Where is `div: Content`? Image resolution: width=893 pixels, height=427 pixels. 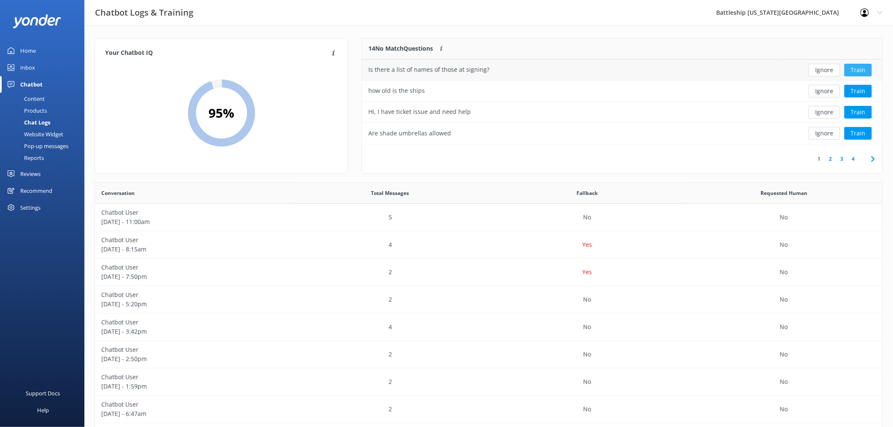
div: Content is located at coordinates (25, 99).